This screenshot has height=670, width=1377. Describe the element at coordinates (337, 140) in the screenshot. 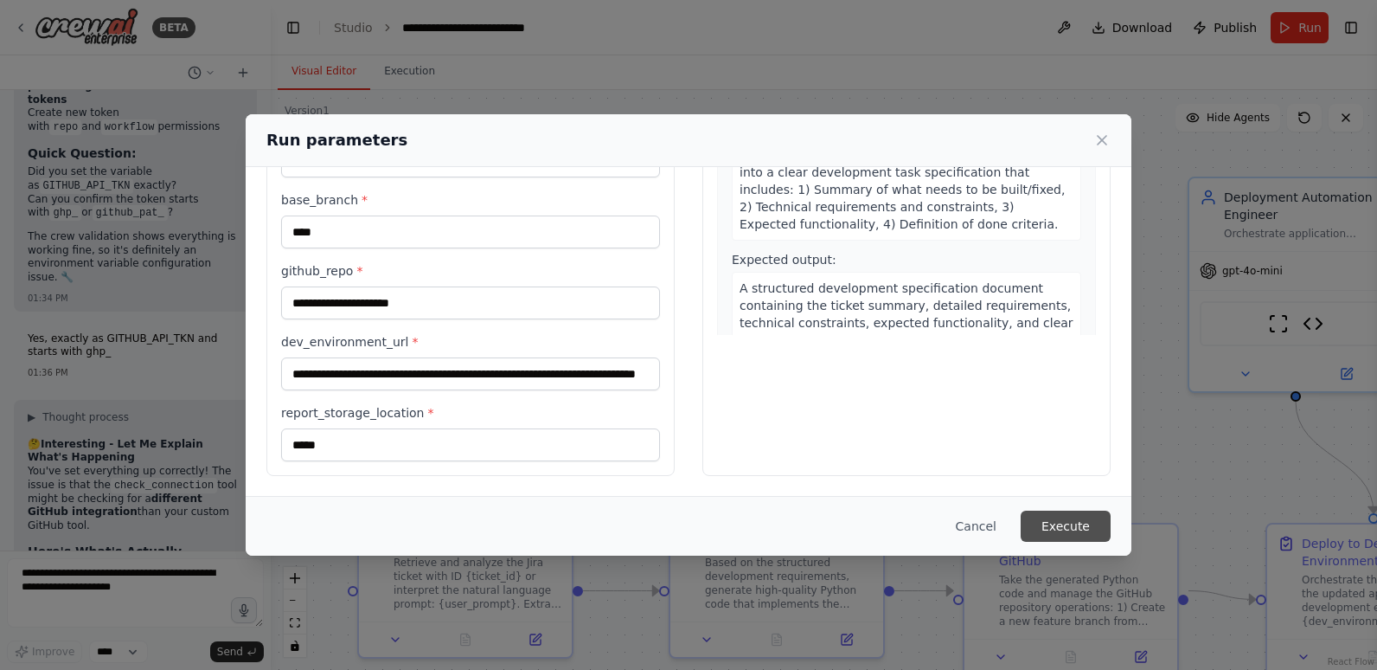

I see `h2: Run parameters` at that location.